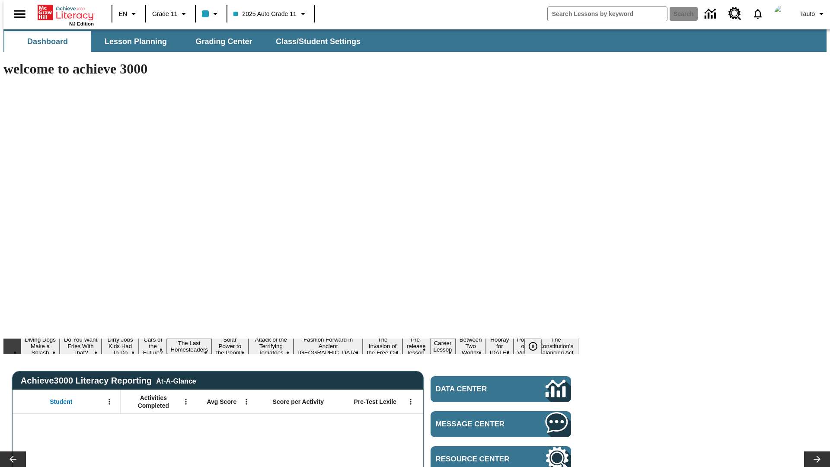 The height and width of the screenshot is (467, 830). I want to click on span: Grade 11, so click(165, 14).